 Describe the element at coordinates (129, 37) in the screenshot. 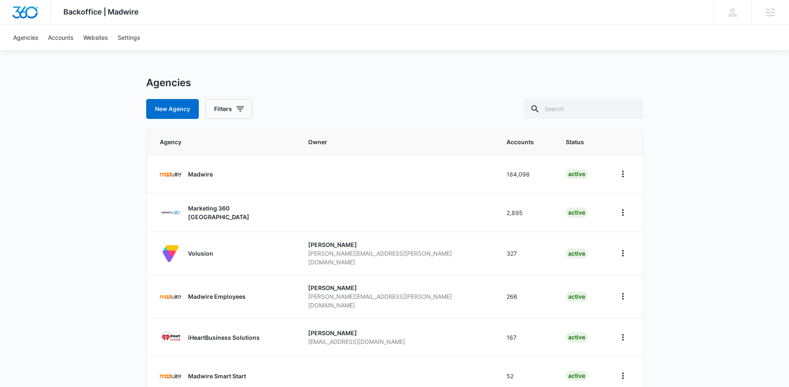

I see `a: Settings` at that location.